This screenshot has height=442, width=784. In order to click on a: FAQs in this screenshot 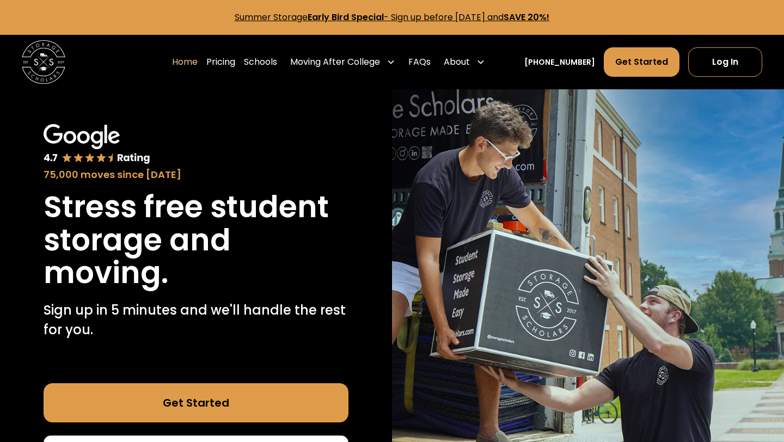, I will do `click(419, 62)`.